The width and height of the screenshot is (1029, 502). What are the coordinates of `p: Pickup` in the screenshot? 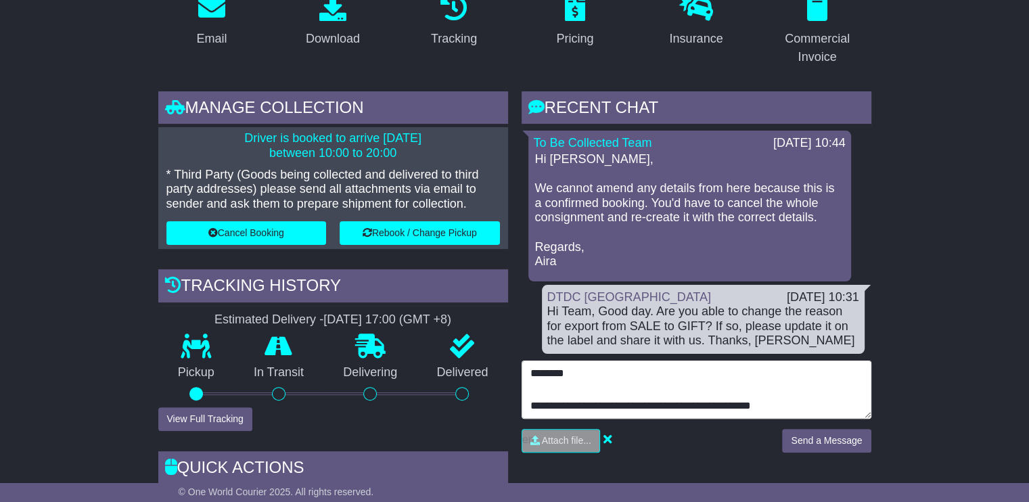 It's located at (196, 373).